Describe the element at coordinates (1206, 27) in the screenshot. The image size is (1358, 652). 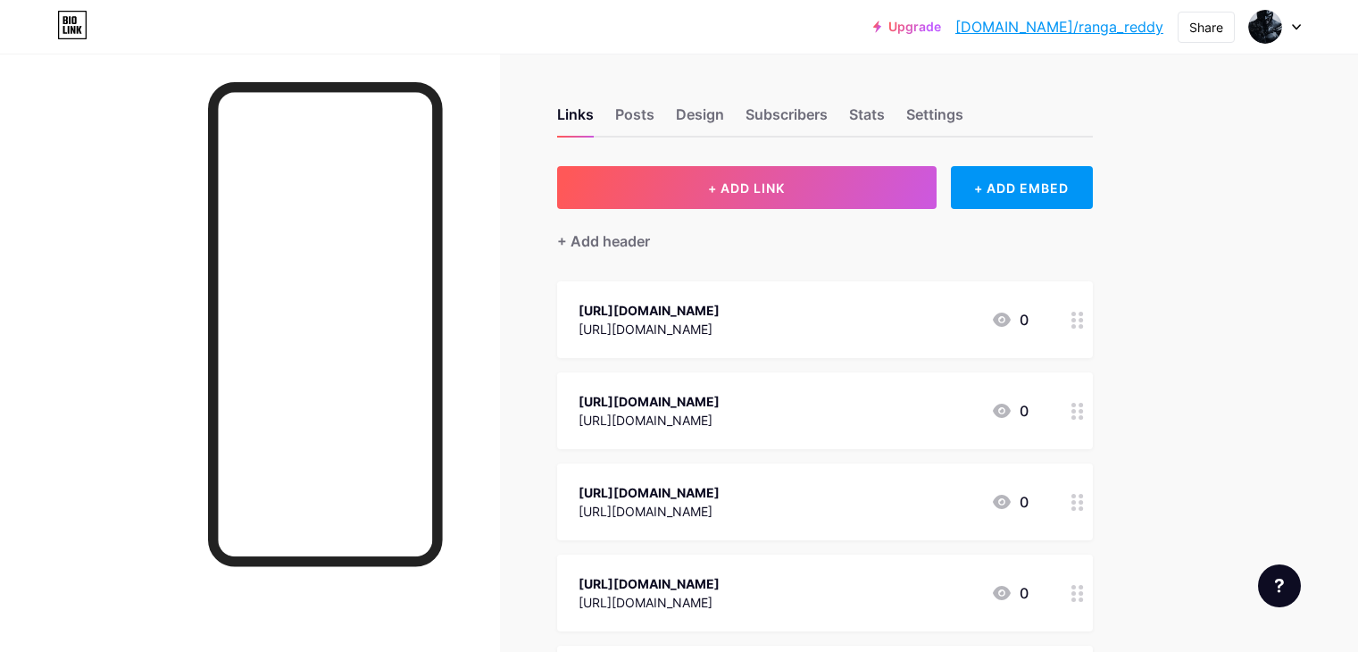
I see `div: Share` at that location.